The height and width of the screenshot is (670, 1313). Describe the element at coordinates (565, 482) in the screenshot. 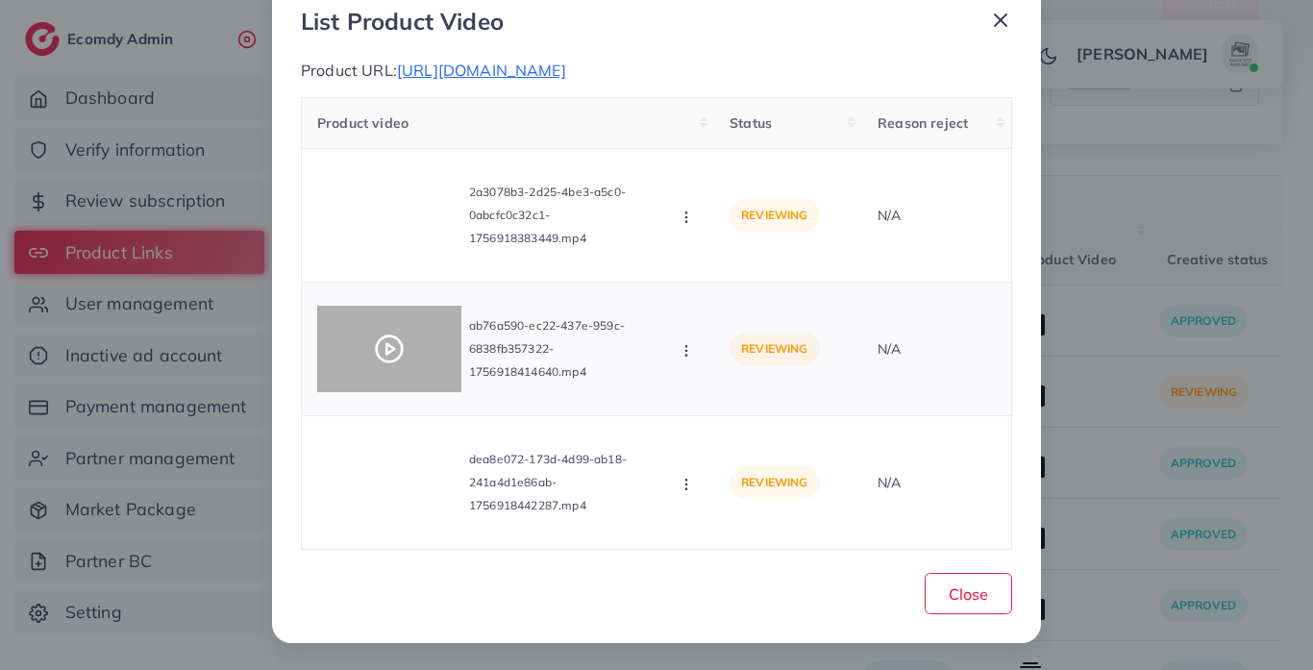

I see `p: dea8e072-173d-4d99-ab18-241a4d1e86ab-1756918442287.mp4` at that location.